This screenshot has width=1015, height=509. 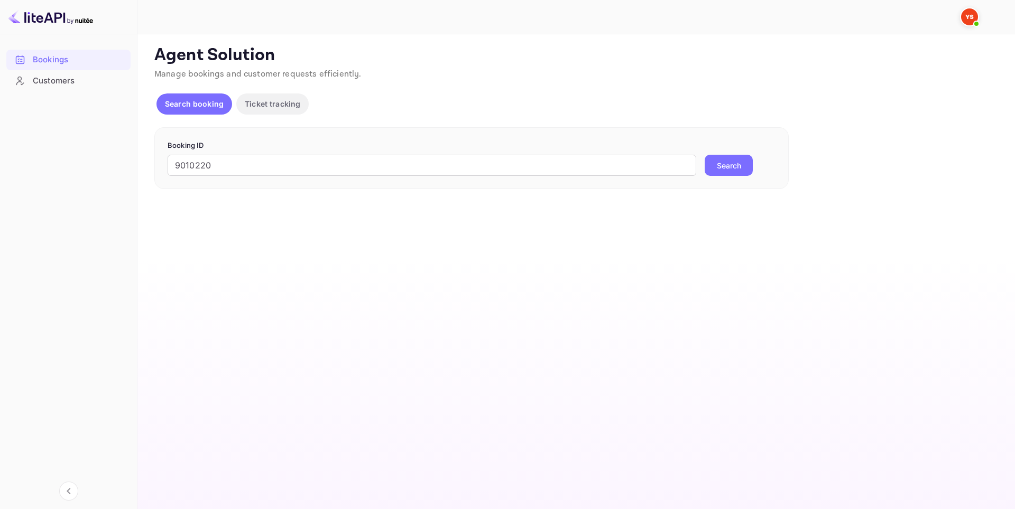 What do you see at coordinates (68, 80) in the screenshot?
I see `a: Customers` at bounding box center [68, 80].